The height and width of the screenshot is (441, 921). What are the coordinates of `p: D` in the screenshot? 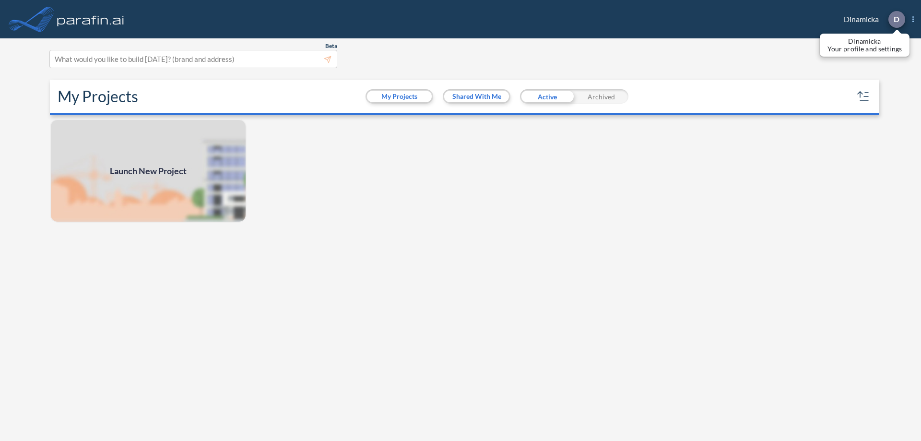 It's located at (896, 19).